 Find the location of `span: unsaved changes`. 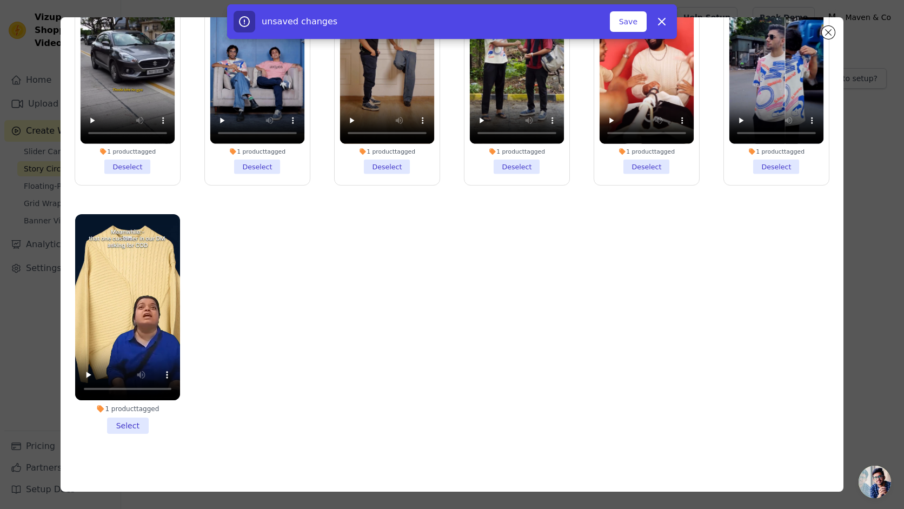

span: unsaved changes is located at coordinates (300, 21).